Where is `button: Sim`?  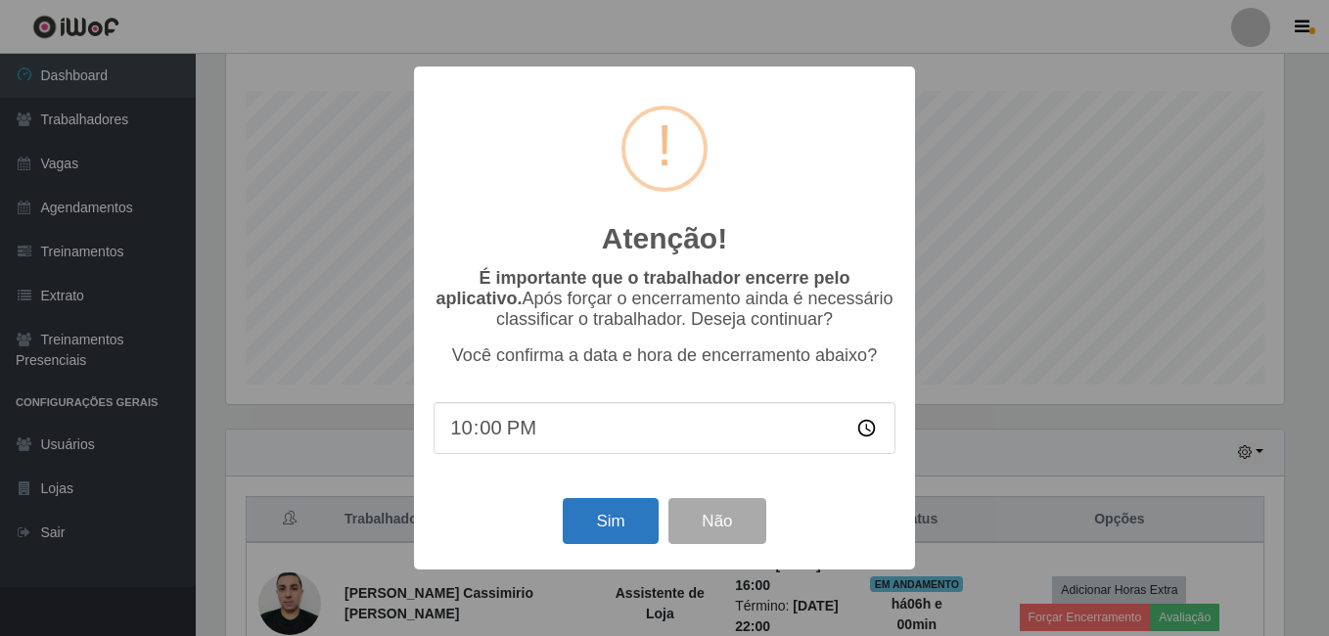 button: Sim is located at coordinates (610, 521).